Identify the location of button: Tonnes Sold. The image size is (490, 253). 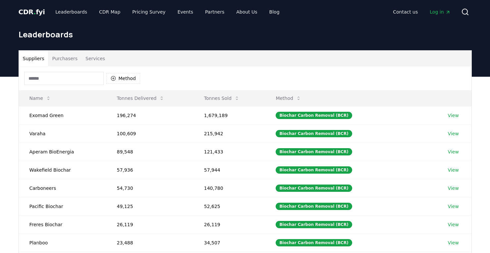
(221, 98).